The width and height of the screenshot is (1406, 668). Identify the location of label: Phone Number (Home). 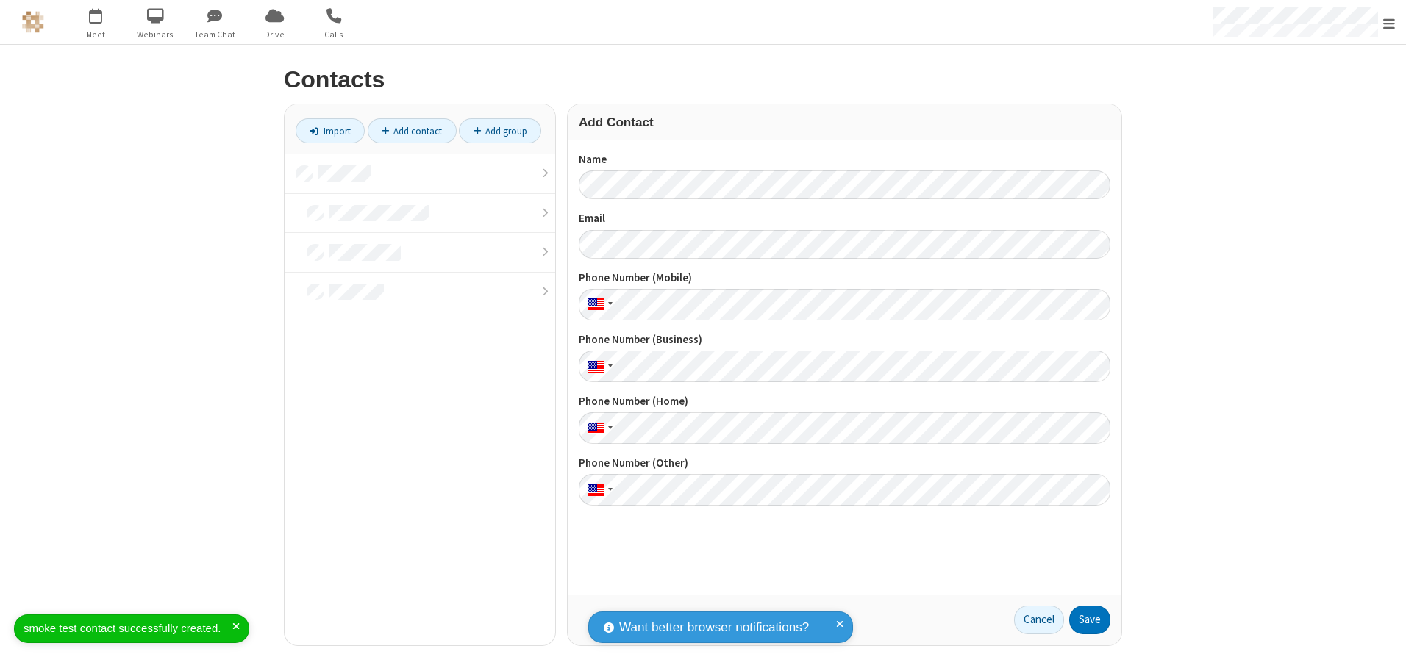
(844, 401).